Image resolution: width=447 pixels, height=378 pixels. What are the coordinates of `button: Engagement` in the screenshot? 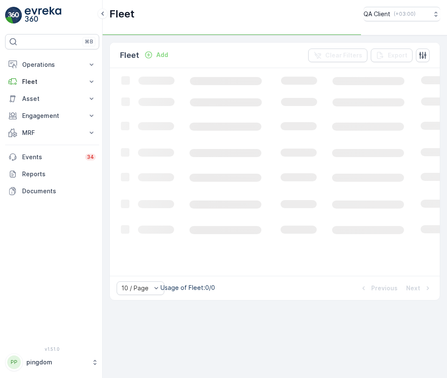 It's located at (52, 116).